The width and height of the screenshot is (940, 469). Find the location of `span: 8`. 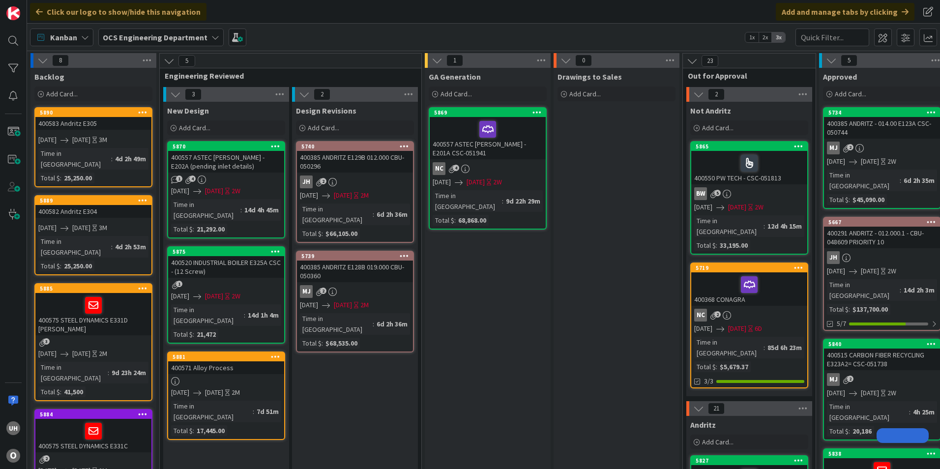

span: 8 is located at coordinates (60, 60).